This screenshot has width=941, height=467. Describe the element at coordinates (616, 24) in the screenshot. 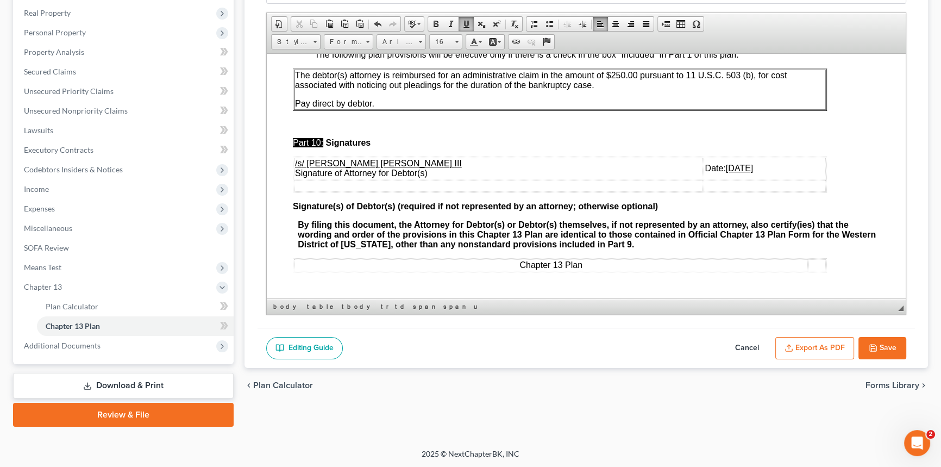

I see `a: Center` at that location.